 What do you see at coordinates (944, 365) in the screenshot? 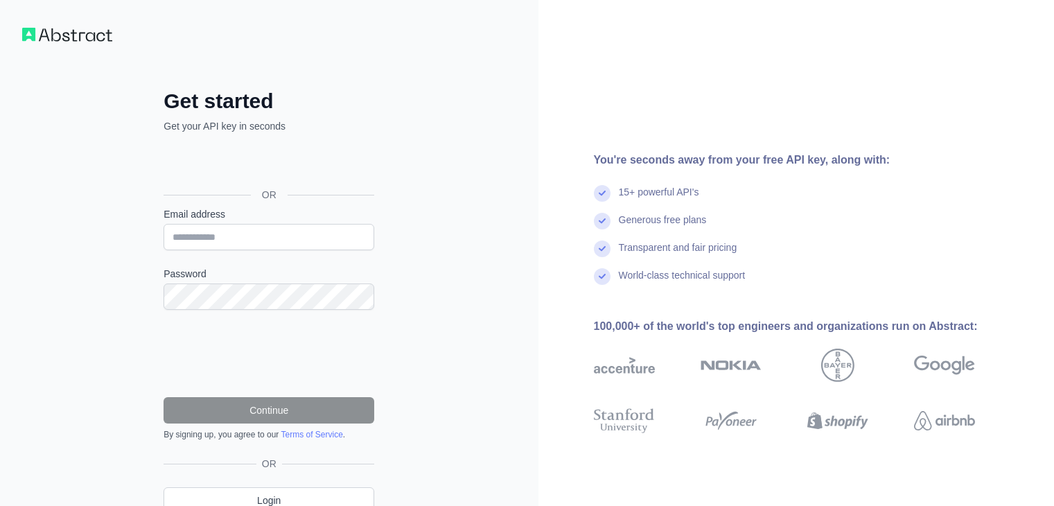
I see `img: google` at bounding box center [944, 365].